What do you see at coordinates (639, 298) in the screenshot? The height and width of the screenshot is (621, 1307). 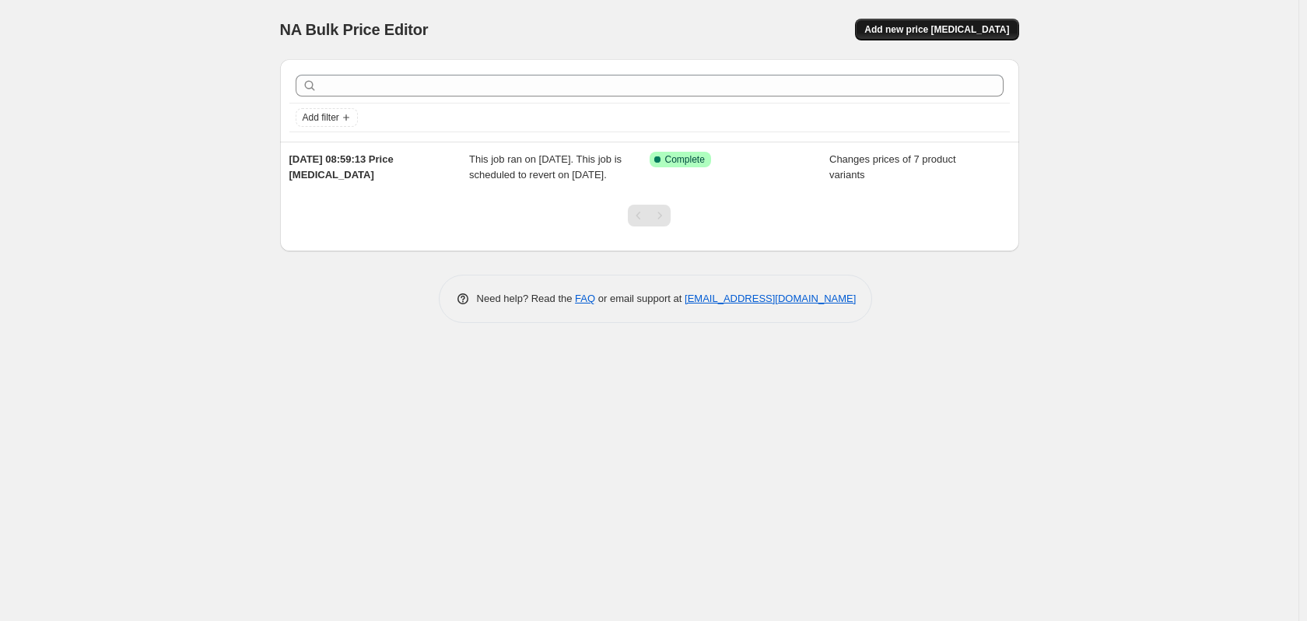 I see `span: or email support at` at bounding box center [639, 298].